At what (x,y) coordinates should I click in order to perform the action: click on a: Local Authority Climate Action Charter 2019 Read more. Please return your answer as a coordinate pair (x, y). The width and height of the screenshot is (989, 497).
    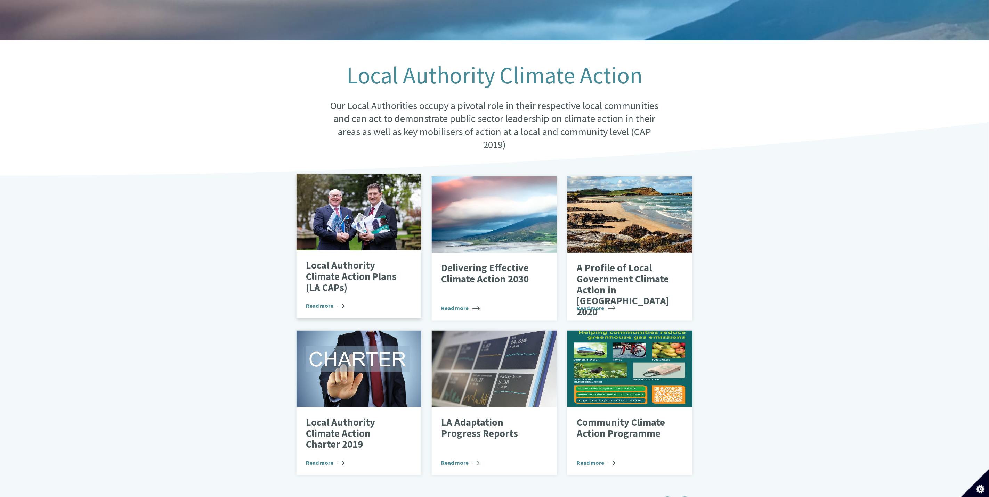
    Looking at the image, I should click on (359, 403).